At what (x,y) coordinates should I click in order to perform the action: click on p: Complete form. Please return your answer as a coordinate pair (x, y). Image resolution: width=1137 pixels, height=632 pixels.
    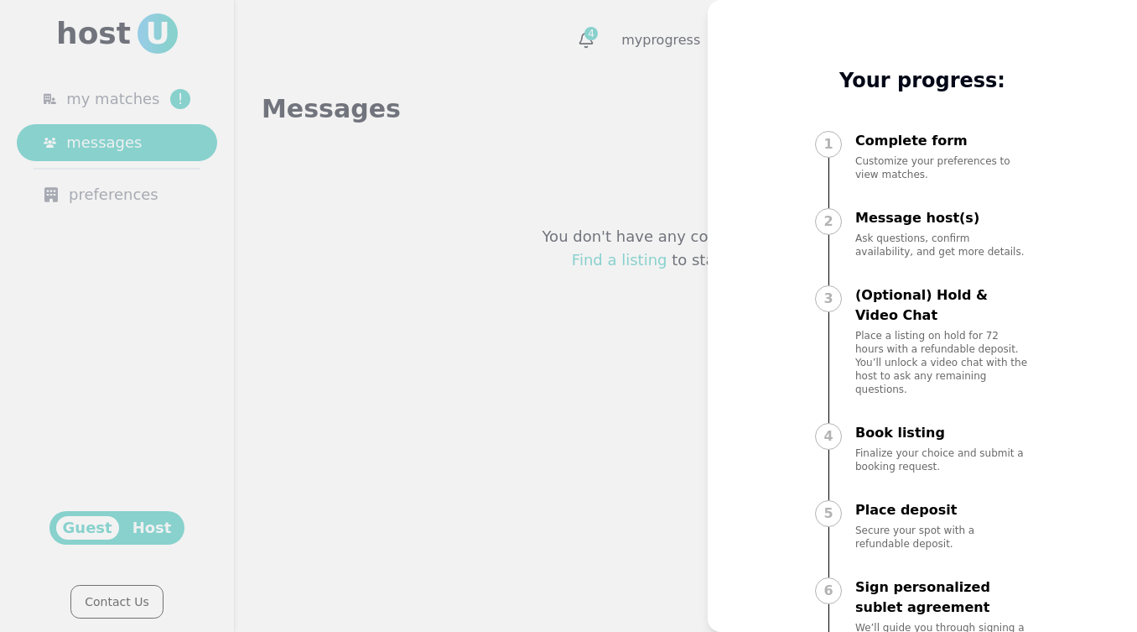
    Looking at the image, I should click on (943, 141).